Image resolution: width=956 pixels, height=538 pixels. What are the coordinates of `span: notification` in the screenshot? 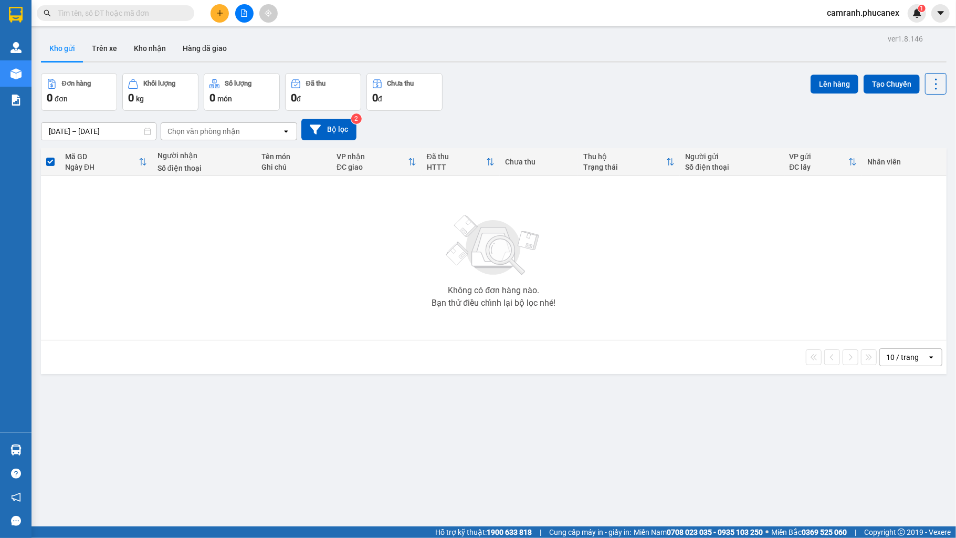 It's located at (16, 497).